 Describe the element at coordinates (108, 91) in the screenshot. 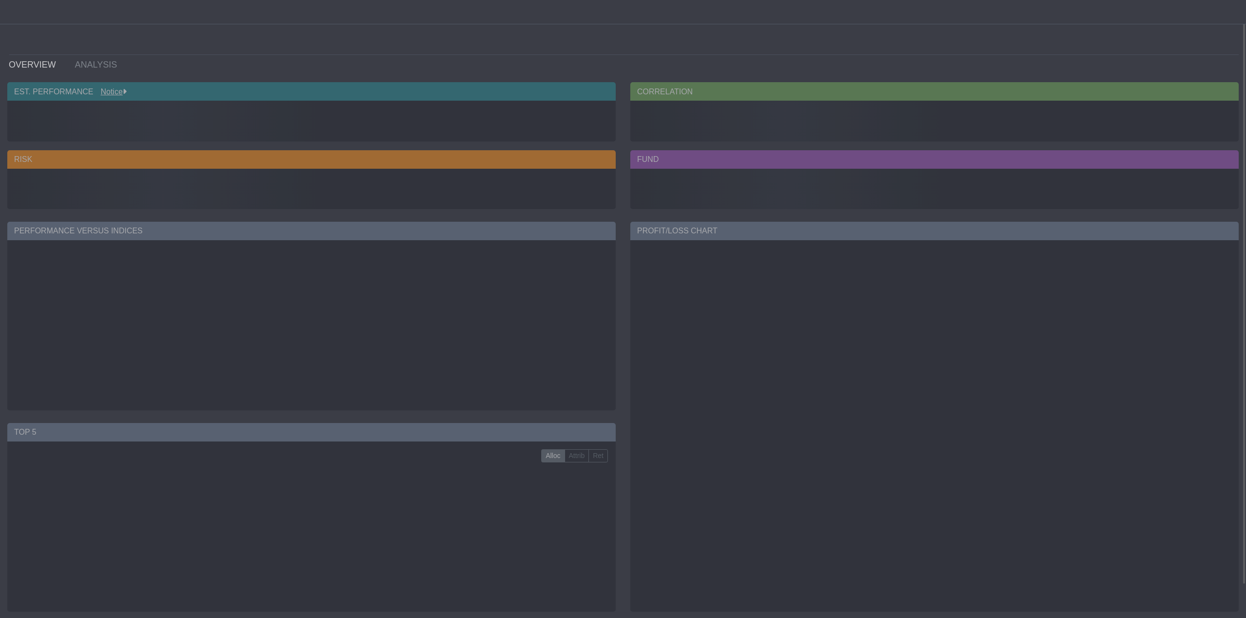

I see `a: Notice` at that location.